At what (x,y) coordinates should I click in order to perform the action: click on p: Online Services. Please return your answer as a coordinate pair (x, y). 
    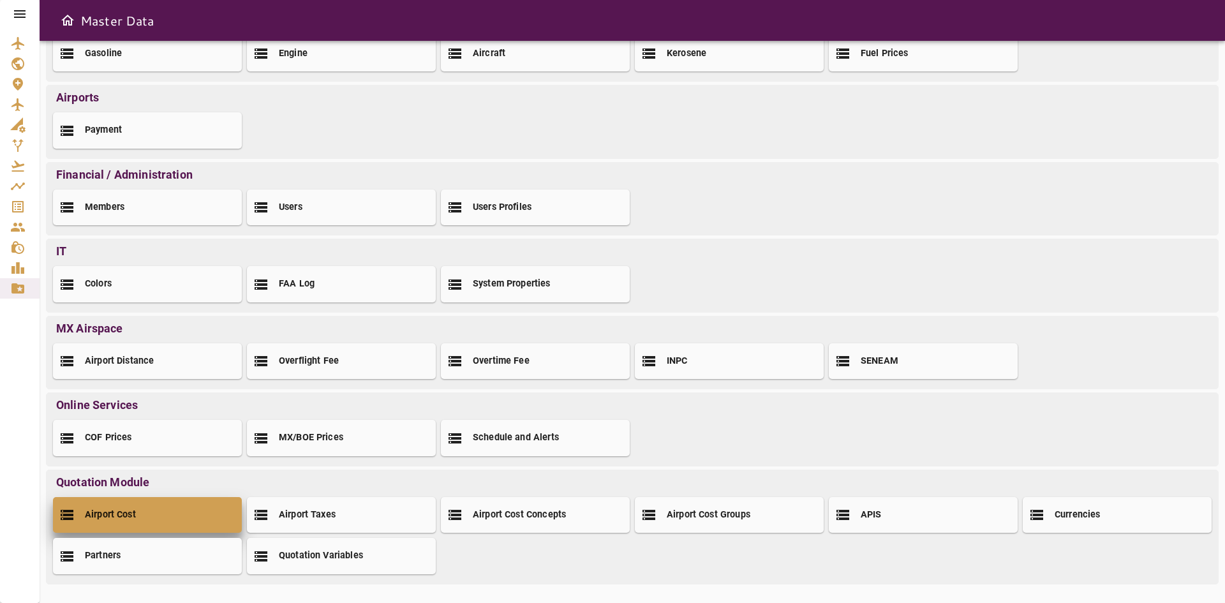
    Looking at the image, I should click on (632, 404).